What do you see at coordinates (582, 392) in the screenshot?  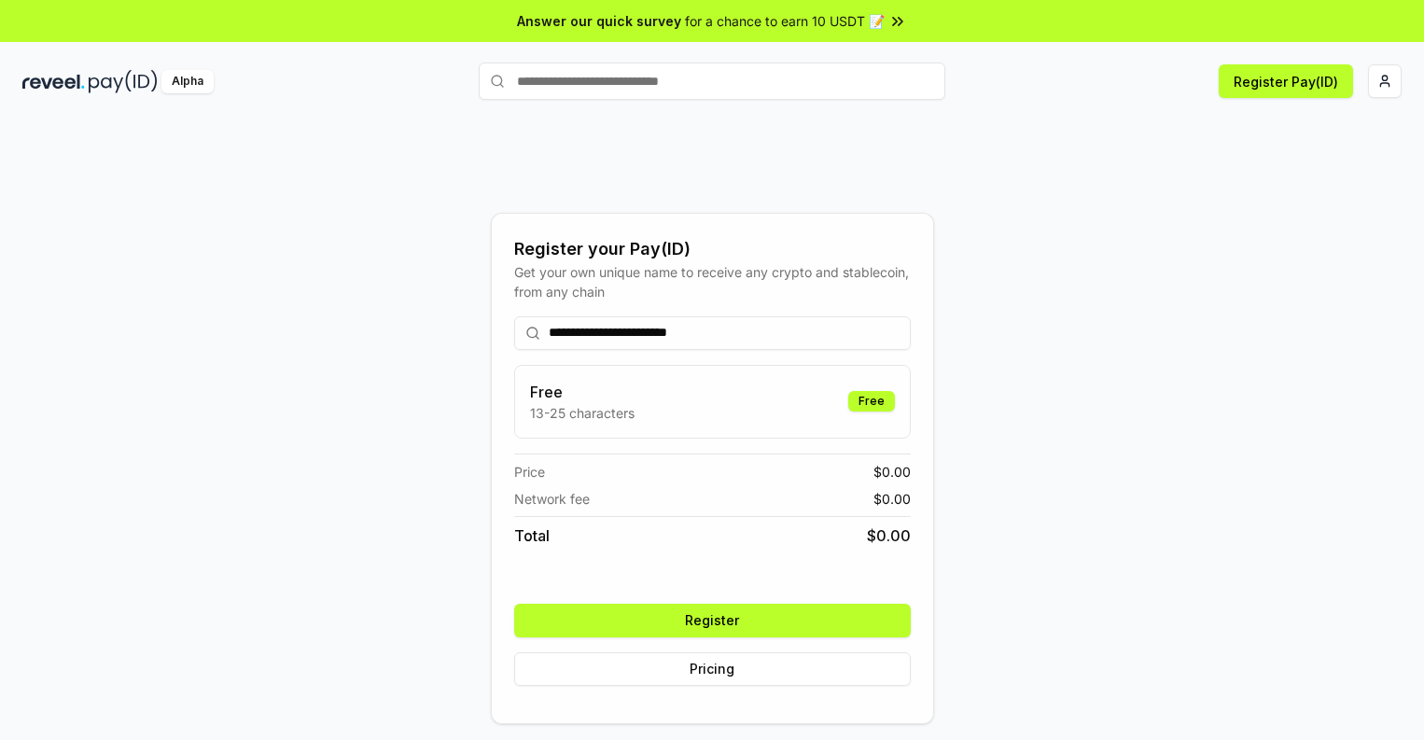 I see `h3: Free` at bounding box center [582, 392].